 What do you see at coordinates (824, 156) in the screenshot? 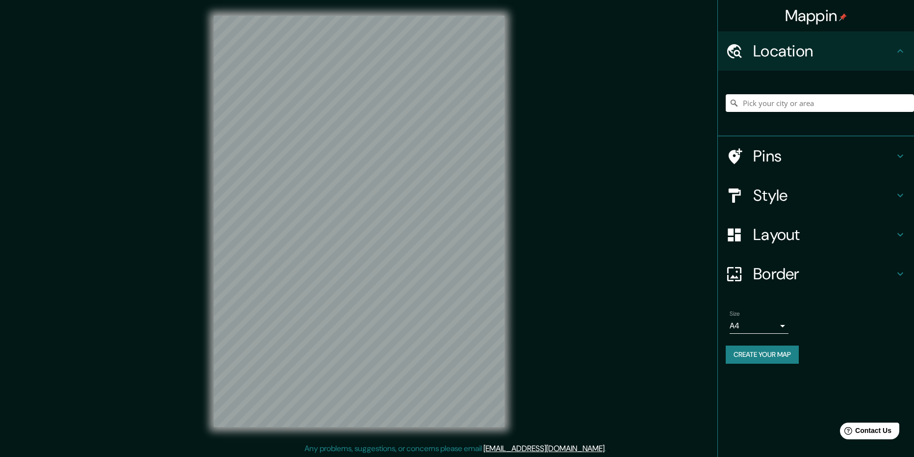
I see `h4: Pins` at bounding box center [824, 156].